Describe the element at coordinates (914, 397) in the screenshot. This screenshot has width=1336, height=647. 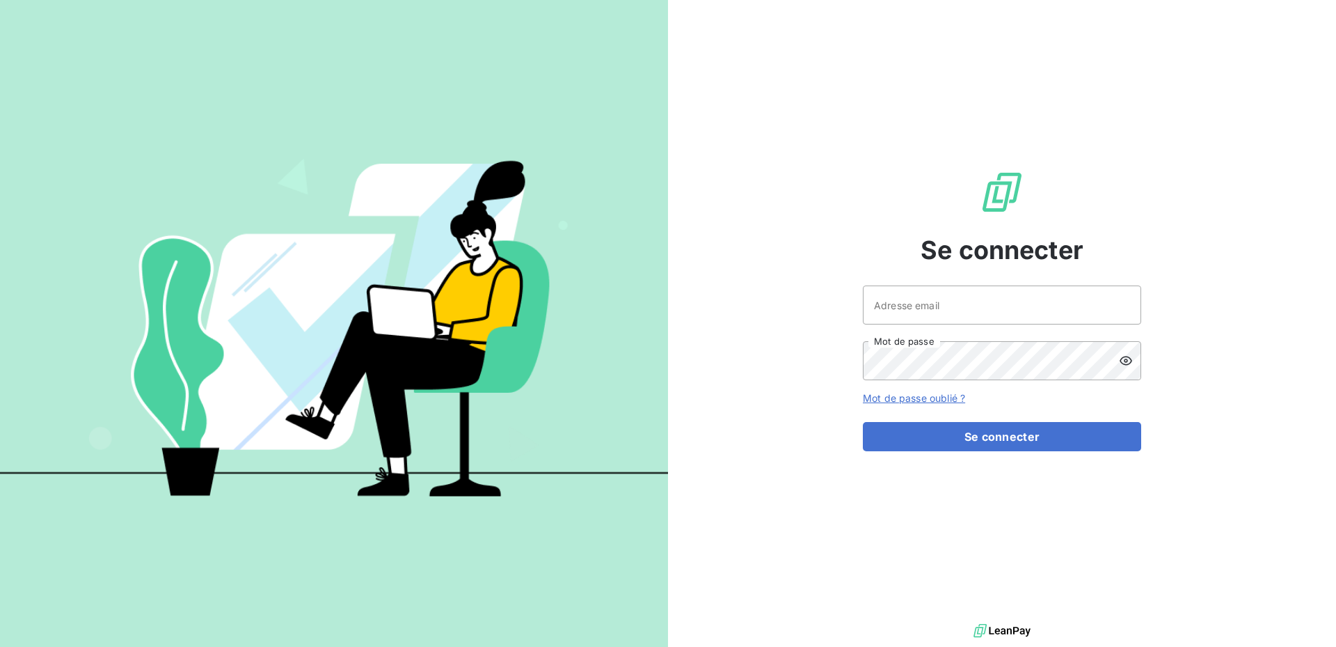
I see `a: Mot de passe oublié ?` at that location.